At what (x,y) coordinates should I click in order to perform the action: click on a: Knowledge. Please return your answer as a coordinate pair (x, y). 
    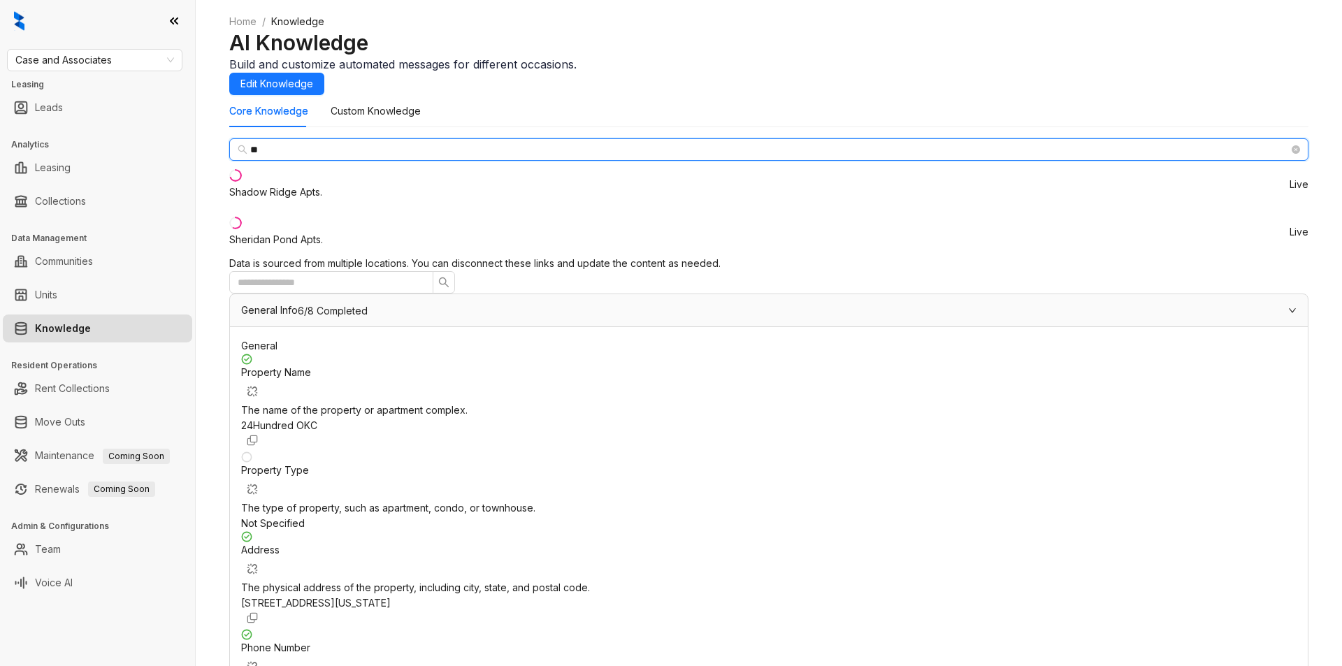
    Looking at the image, I should click on (63, 329).